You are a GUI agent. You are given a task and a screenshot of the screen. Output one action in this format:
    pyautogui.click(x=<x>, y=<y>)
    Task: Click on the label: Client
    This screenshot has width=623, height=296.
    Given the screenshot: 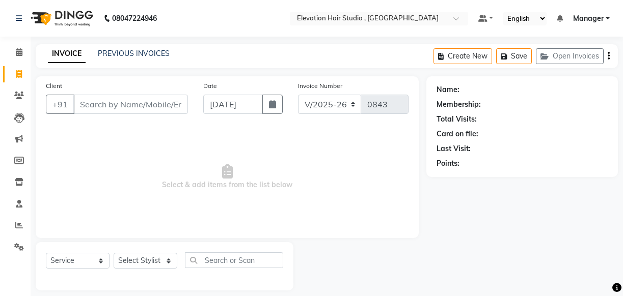 What is the action you would take?
    pyautogui.click(x=54, y=86)
    